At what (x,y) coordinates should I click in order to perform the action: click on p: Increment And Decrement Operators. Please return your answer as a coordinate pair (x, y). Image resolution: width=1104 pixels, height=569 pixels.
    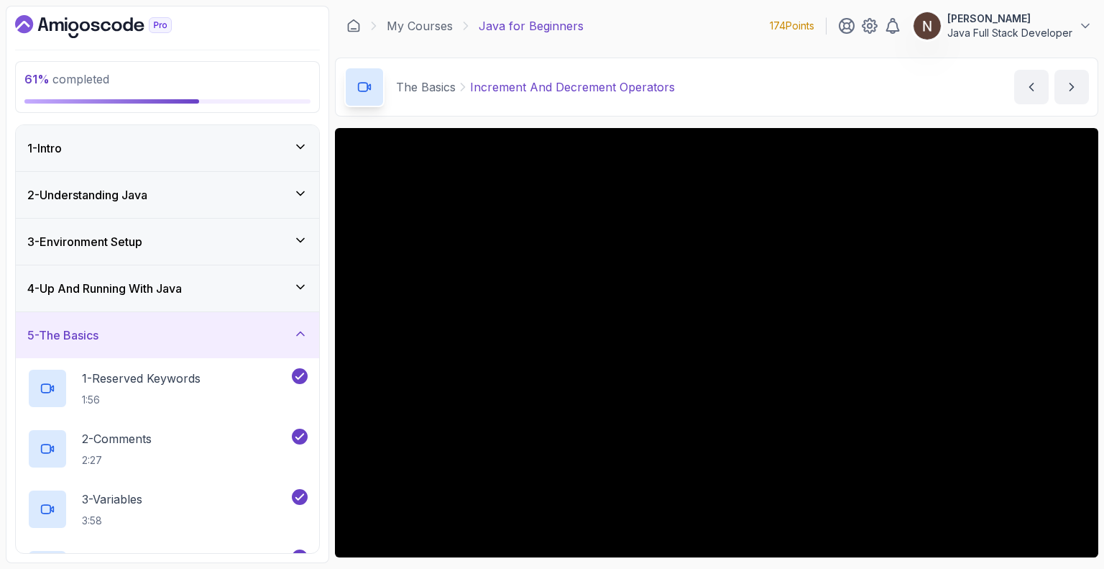
    Looking at the image, I should click on (572, 87).